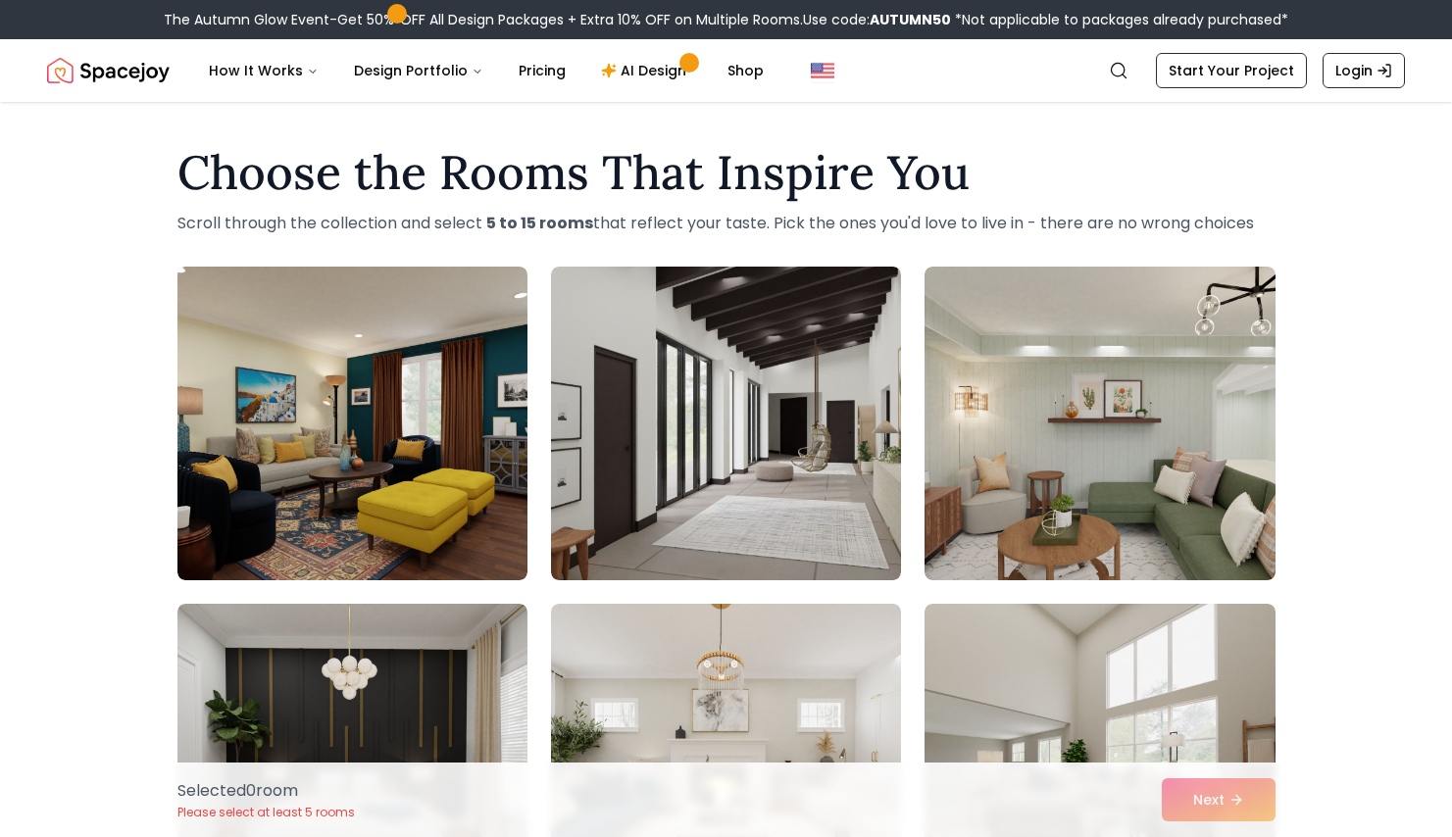  What do you see at coordinates (1364, 71) in the screenshot?
I see `a: Login` at bounding box center [1364, 71].